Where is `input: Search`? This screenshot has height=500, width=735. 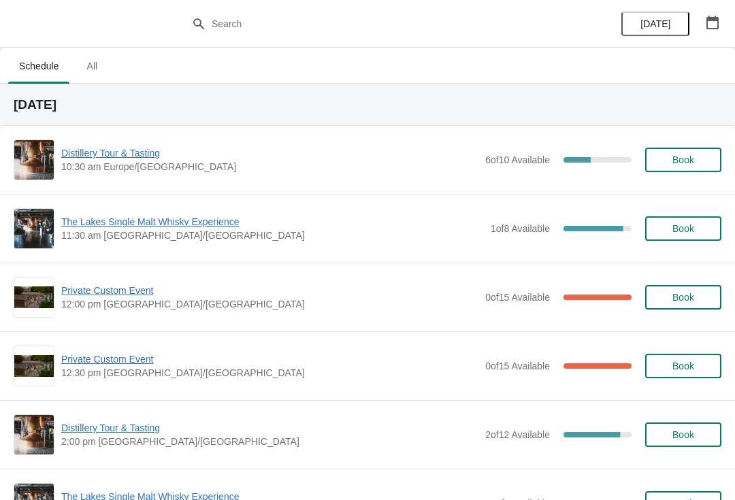
input: Search is located at coordinates (381, 24).